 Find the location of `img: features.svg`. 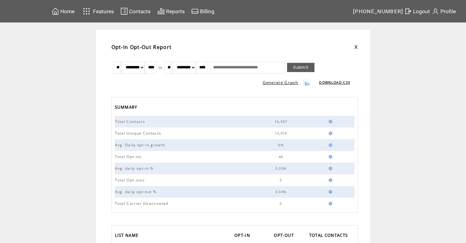

img: features.svg is located at coordinates (86, 11).